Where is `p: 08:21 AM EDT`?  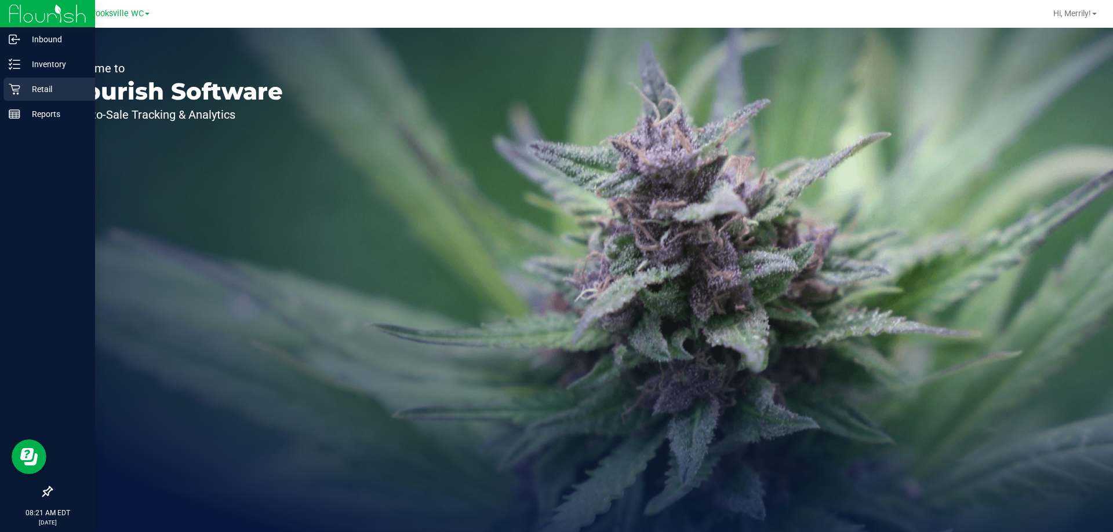 p: 08:21 AM EDT is located at coordinates (48, 513).